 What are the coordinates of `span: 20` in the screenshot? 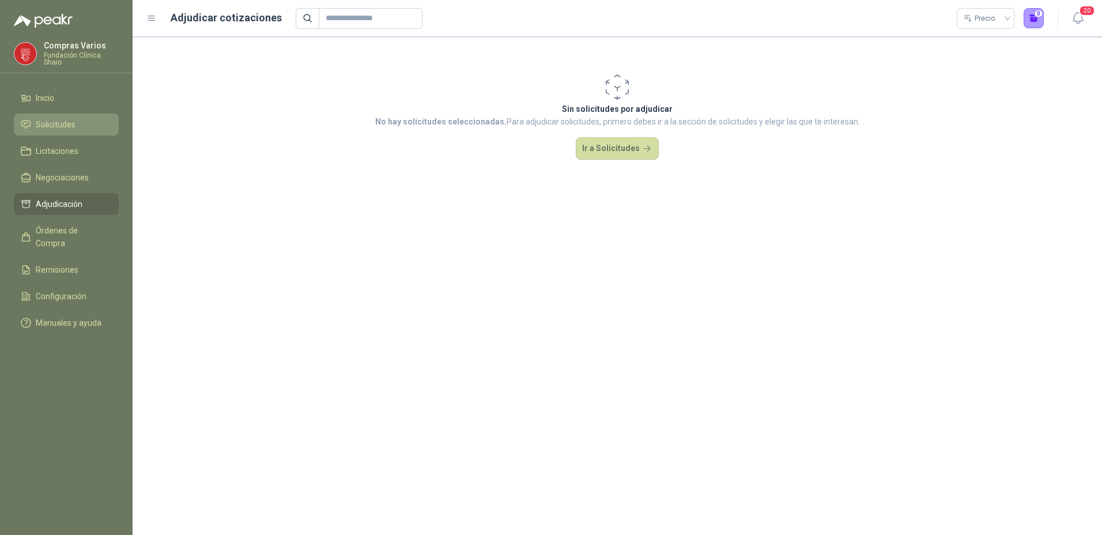 It's located at (1087, 10).